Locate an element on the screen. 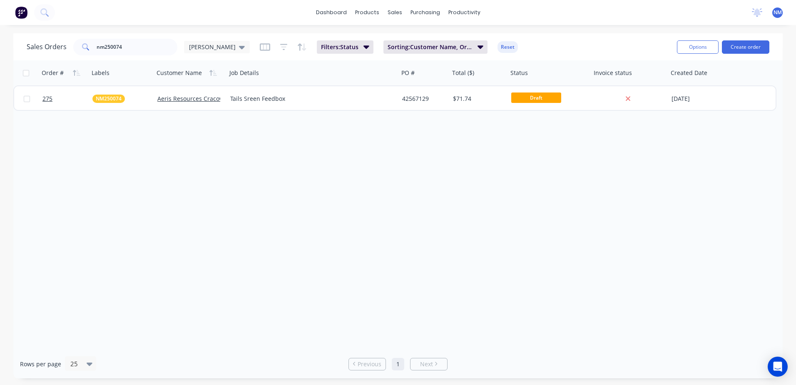 Image resolution: width=796 pixels, height=385 pixels. button: Create order is located at coordinates (746, 47).